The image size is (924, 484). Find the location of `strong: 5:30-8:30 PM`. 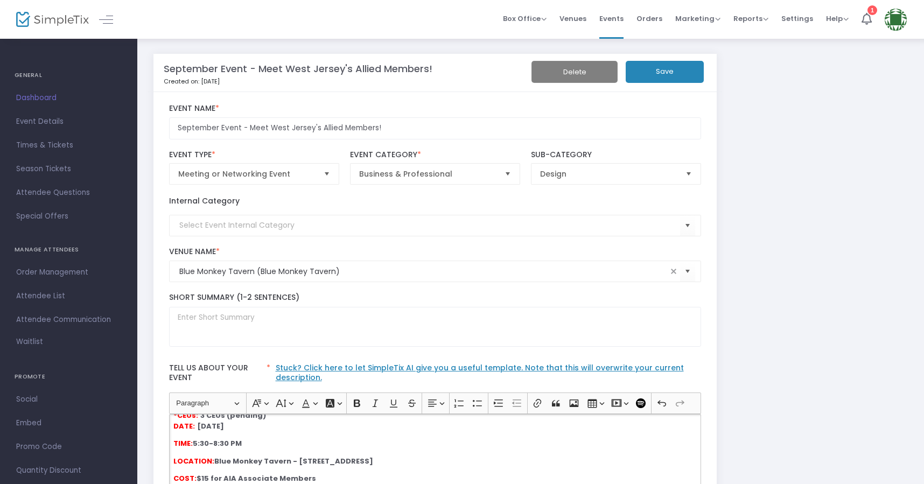

strong: 5:30-8:30 PM is located at coordinates (217, 443).